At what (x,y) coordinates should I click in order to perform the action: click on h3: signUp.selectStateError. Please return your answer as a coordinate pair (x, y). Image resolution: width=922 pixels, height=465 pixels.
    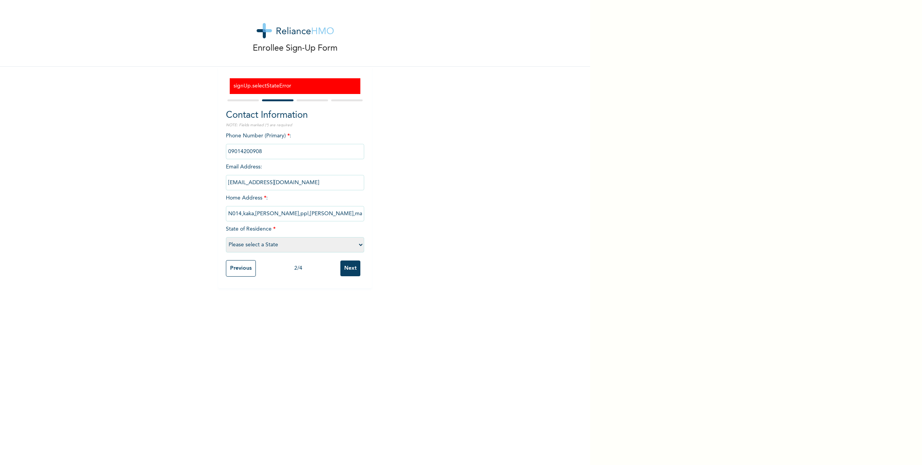
    Looking at the image, I should click on (295, 86).